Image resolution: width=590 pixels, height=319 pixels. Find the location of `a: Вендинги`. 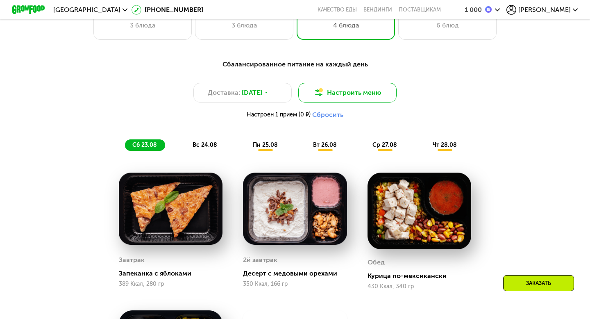

a: Вендинги is located at coordinates (378, 10).